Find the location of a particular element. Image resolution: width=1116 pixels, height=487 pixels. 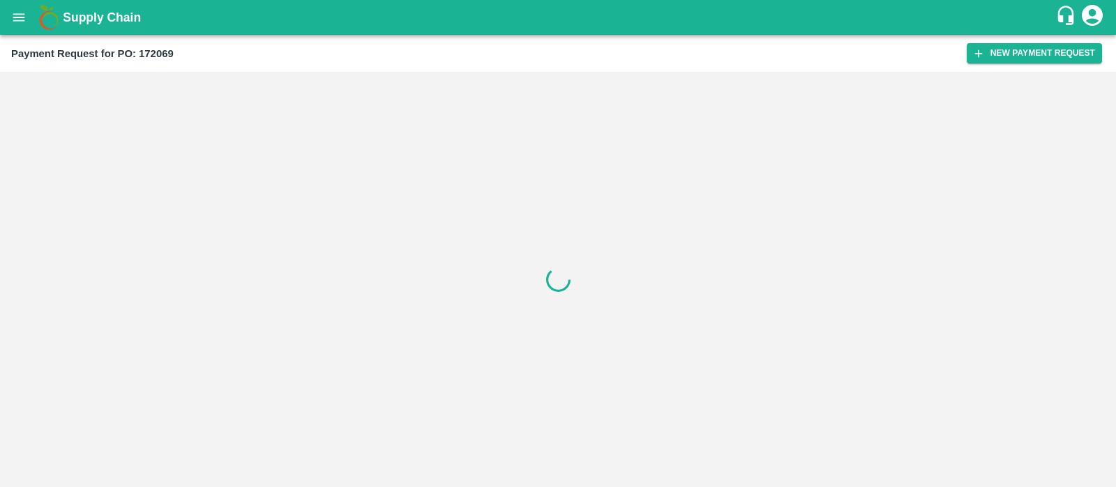

div: customer-support is located at coordinates (1067, 17).